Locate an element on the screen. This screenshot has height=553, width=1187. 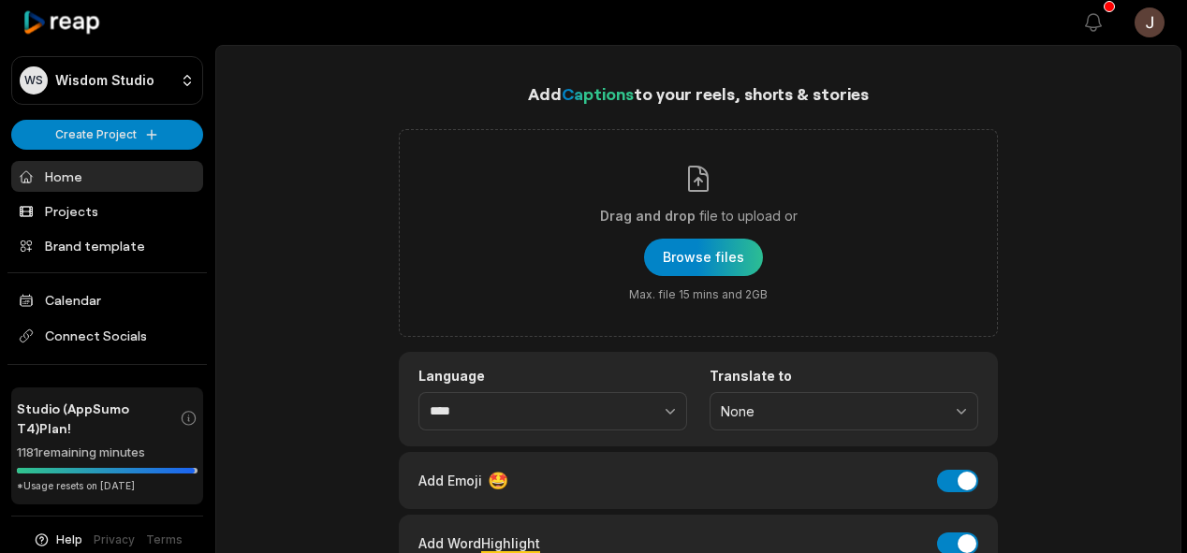
a: Brand template is located at coordinates (107, 245).